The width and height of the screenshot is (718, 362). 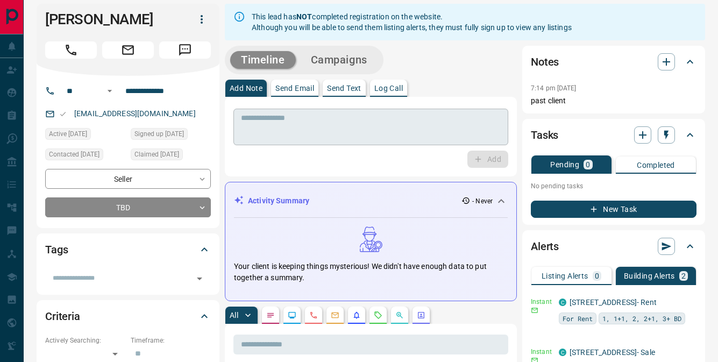 What do you see at coordinates (535, 310) in the screenshot?
I see `svg: Email` at bounding box center [535, 310].